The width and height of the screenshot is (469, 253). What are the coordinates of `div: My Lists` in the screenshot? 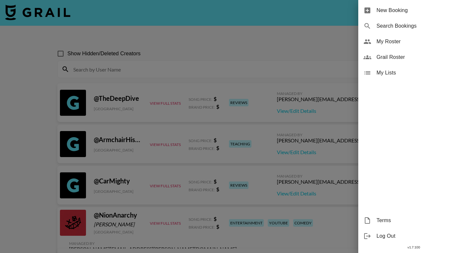 It's located at (413, 73).